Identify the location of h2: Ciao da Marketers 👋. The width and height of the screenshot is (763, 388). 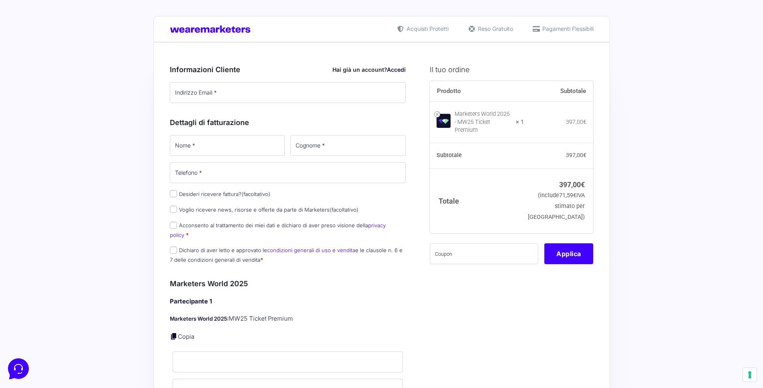
(70, 13).